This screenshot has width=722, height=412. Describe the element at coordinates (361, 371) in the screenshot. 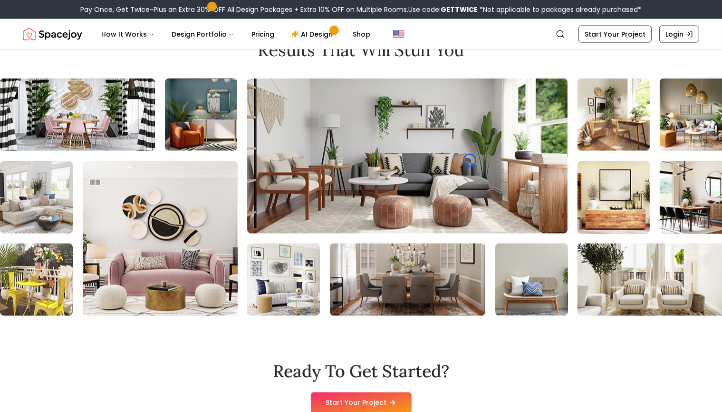

I see `h2: Ready To Get Started?` at that location.